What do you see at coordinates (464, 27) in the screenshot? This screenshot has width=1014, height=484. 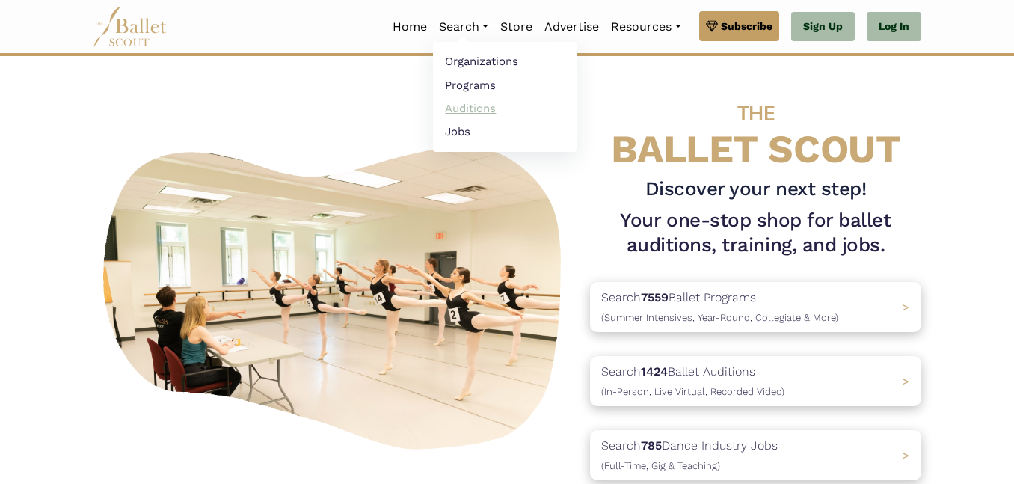 I see `a: Search` at bounding box center [464, 27].